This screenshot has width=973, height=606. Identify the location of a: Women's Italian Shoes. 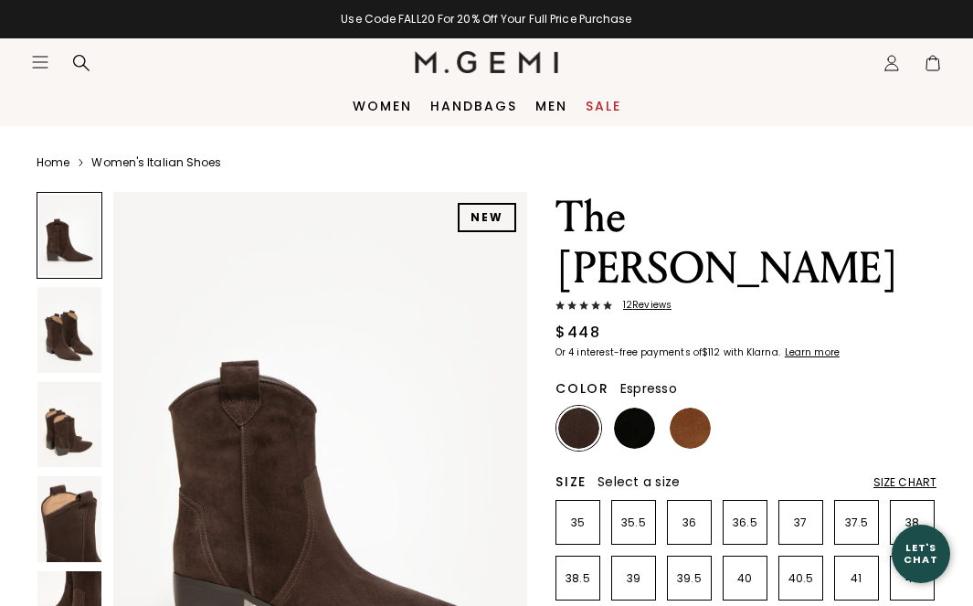
(156, 163).